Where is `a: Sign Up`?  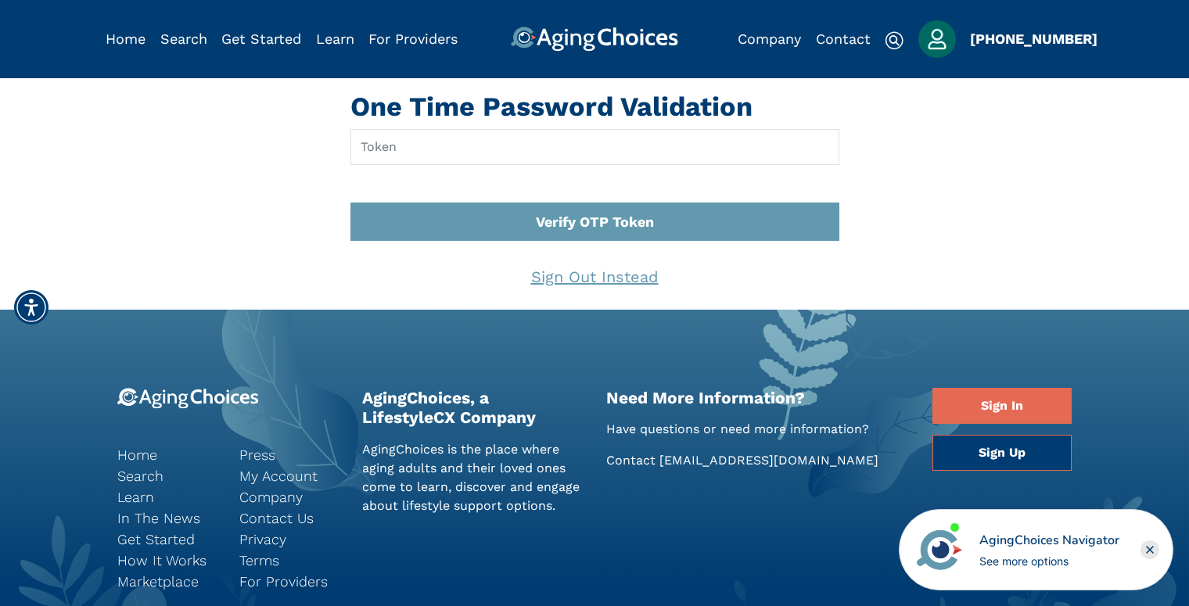
a: Sign Up is located at coordinates (1002, 453).